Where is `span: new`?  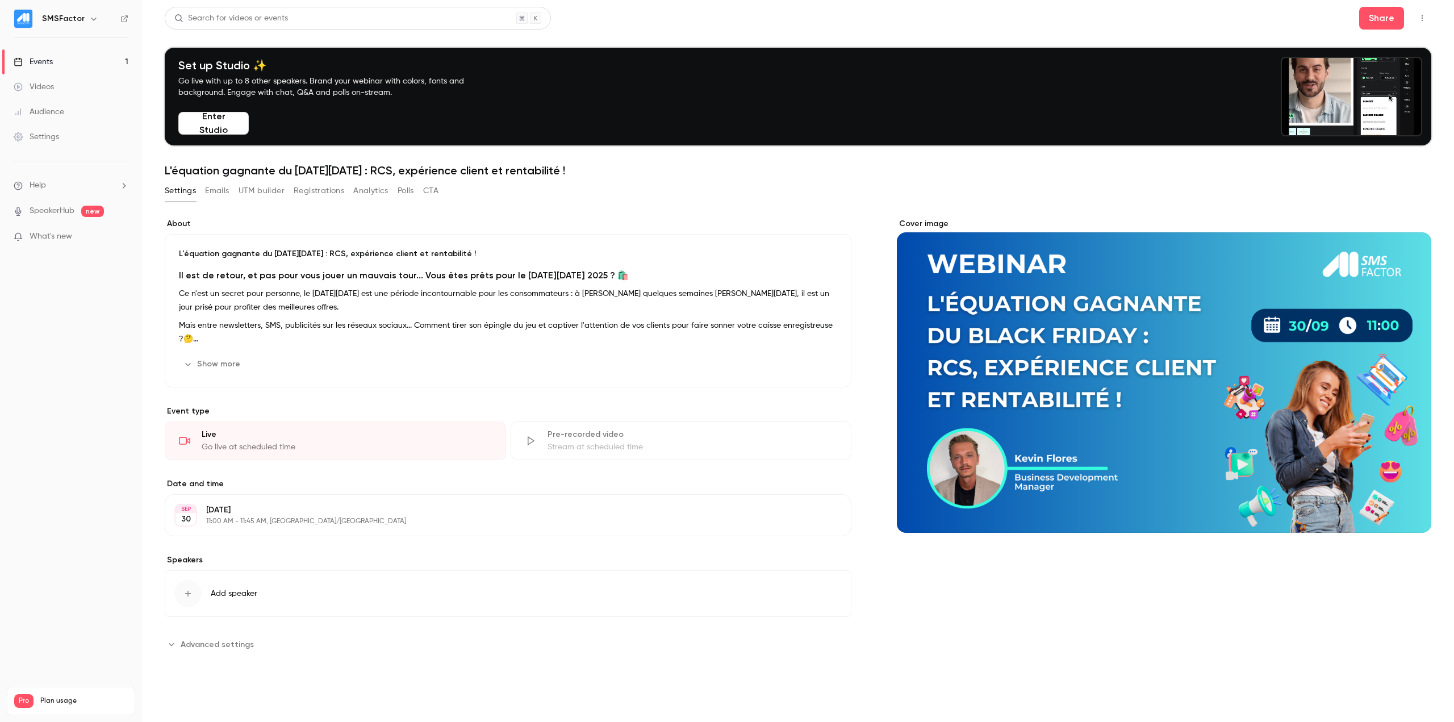 span: new is located at coordinates (93, 211).